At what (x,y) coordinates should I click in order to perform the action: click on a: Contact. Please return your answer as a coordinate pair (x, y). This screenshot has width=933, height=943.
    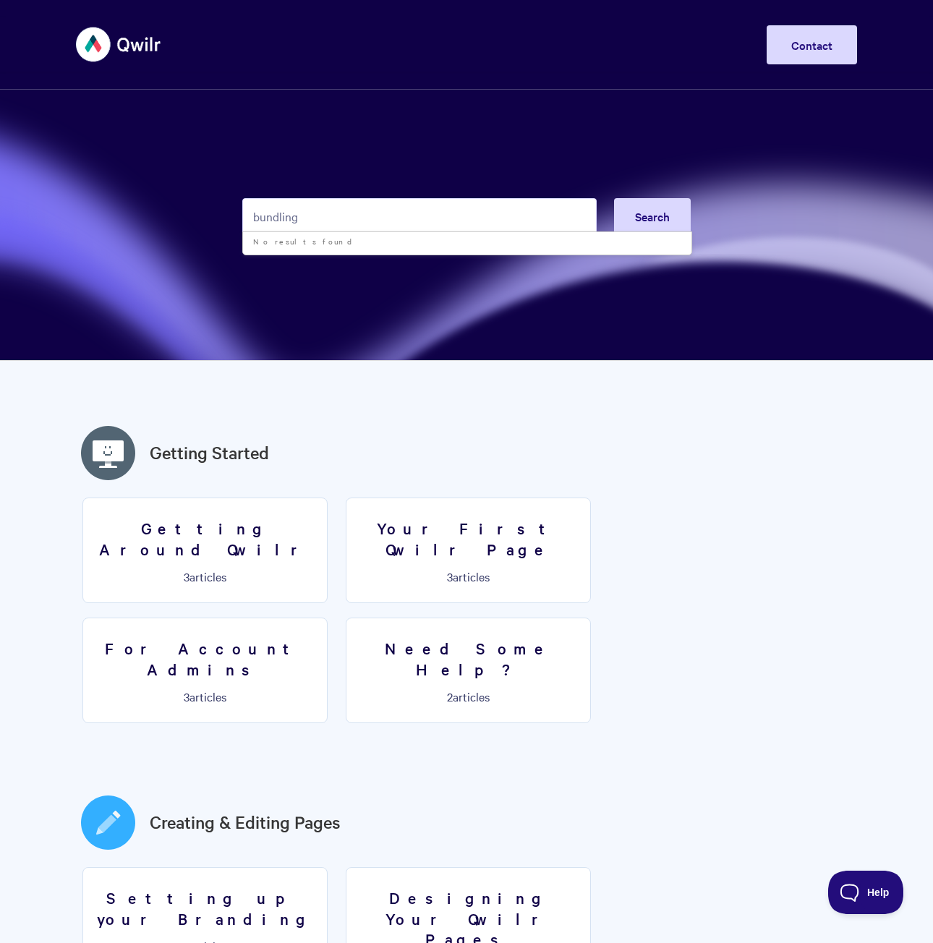
    Looking at the image, I should click on (811, 45).